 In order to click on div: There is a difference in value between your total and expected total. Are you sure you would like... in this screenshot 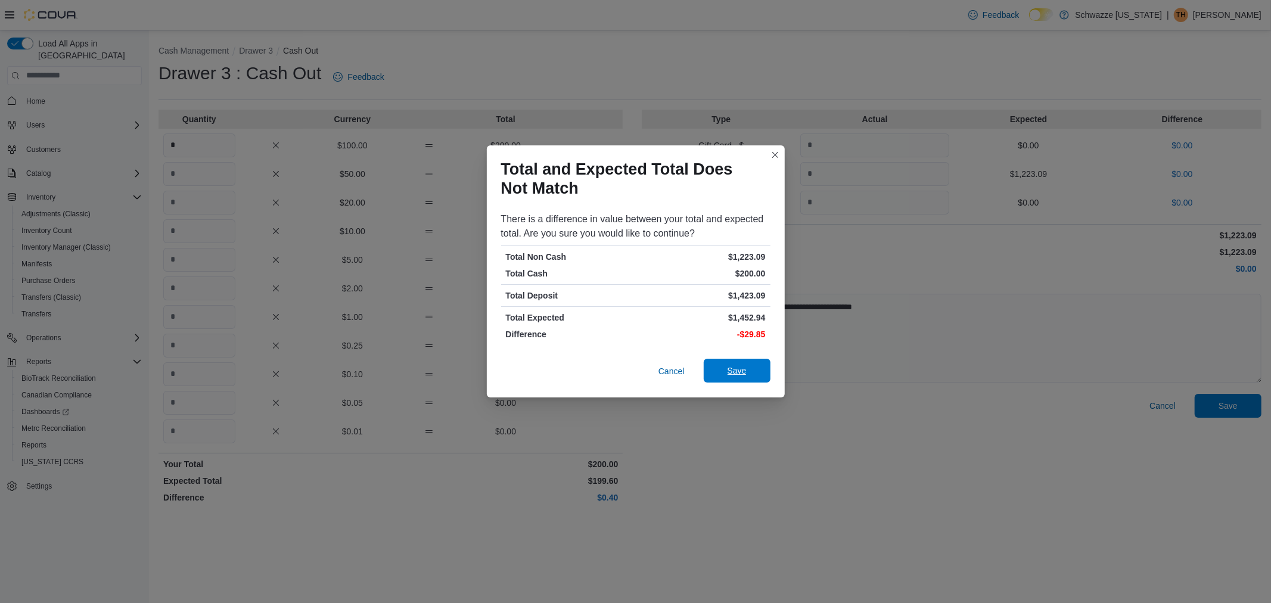, I will do `click(636, 226)`.